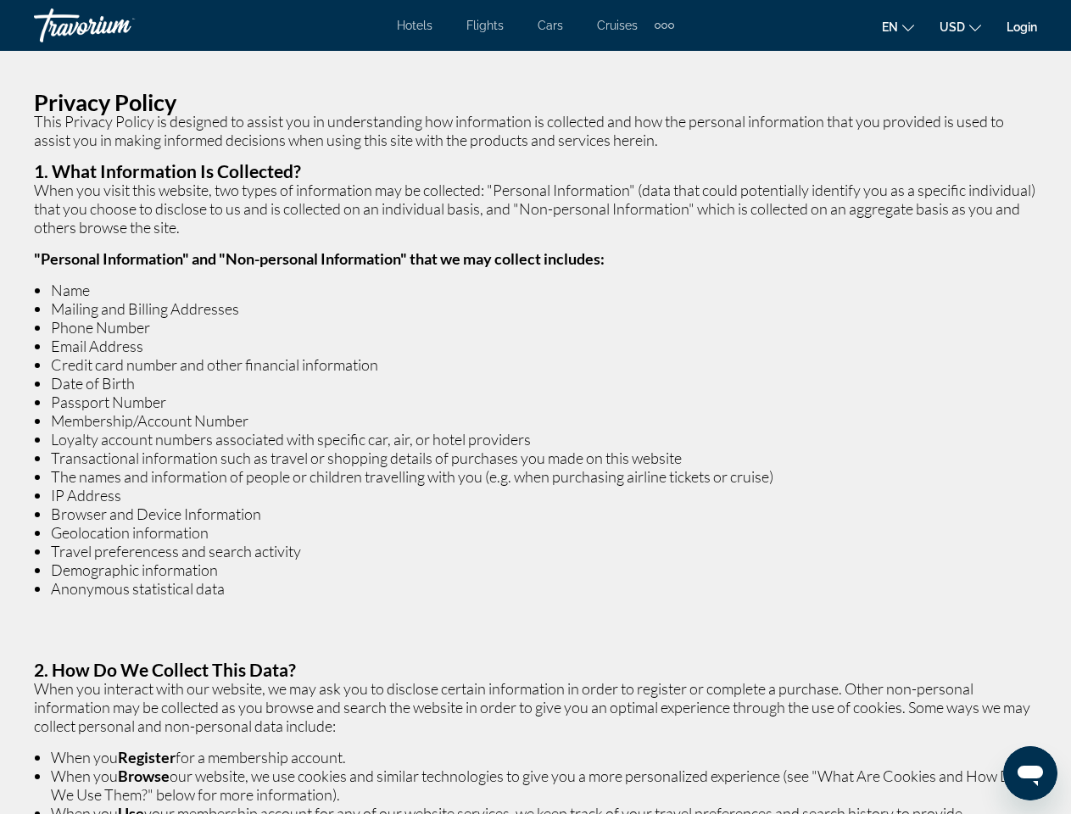 The width and height of the screenshot is (1071, 814). What do you see at coordinates (165, 669) in the screenshot?
I see `strong: 2. How Do We Collect This Data?` at bounding box center [165, 669].